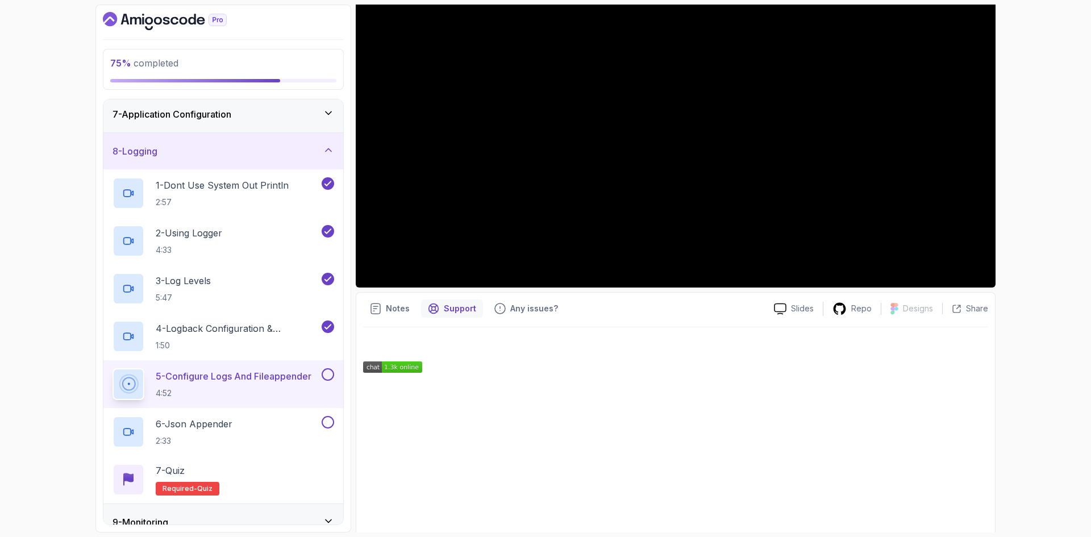 This screenshot has width=1091, height=537. Describe the element at coordinates (803, 309) in the screenshot. I see `p: Slides` at that location.